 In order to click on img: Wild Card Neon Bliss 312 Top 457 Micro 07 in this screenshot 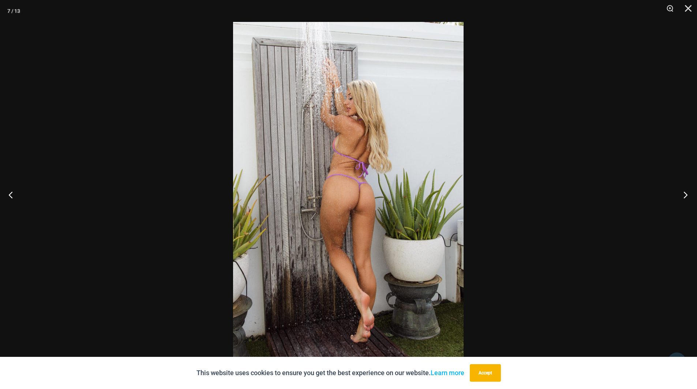, I will do `click(348, 195)`.